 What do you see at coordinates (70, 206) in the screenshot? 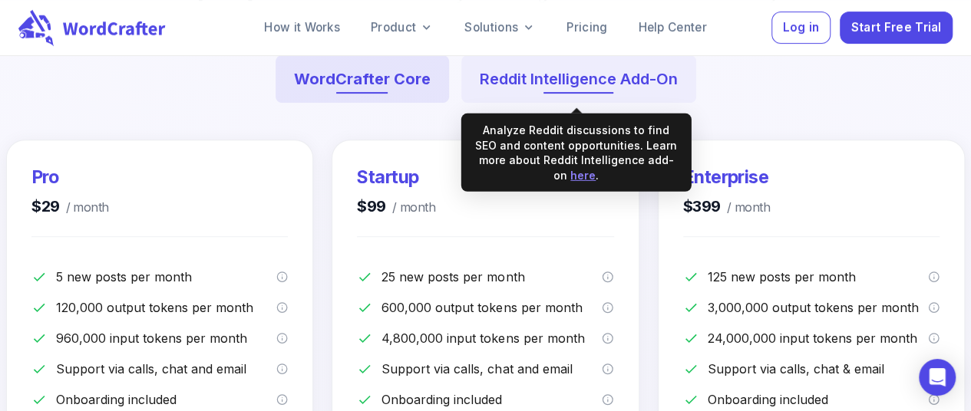
I see `h4: $29` at bounding box center [70, 206].